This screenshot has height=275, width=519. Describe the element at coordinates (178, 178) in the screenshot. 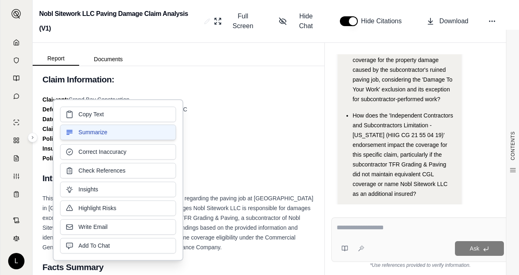

I see `h2: Introduction` at that location.